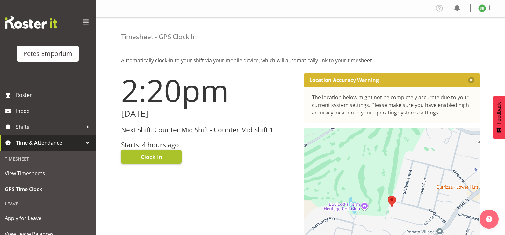 The image size is (505, 235). What do you see at coordinates (48, 174) in the screenshot?
I see `span: View Timesheets` at bounding box center [48, 174].